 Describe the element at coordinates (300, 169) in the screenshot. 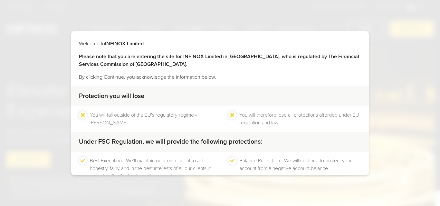

I see `li: Balance Protection - We will continue to protect your account from a negative account balance.` at that location.